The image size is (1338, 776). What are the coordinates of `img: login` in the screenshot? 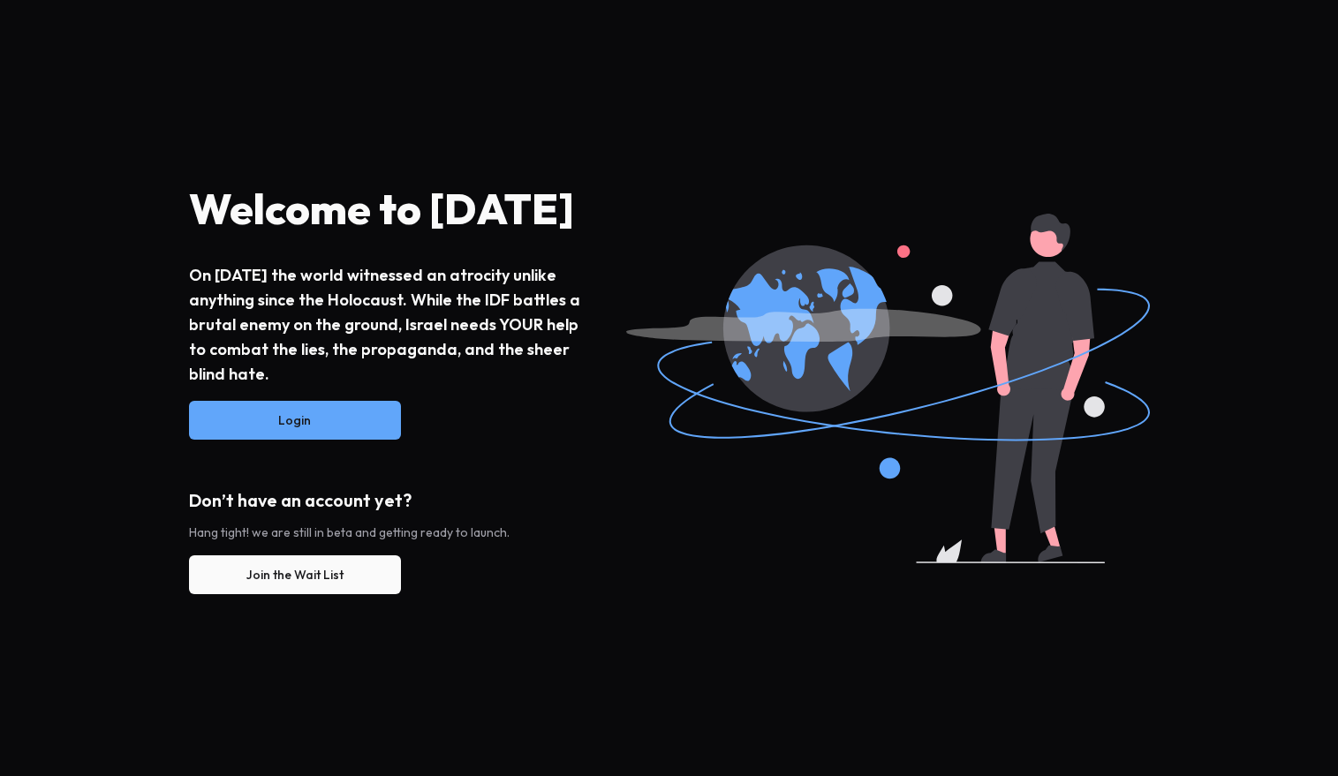 It's located at (887, 388).